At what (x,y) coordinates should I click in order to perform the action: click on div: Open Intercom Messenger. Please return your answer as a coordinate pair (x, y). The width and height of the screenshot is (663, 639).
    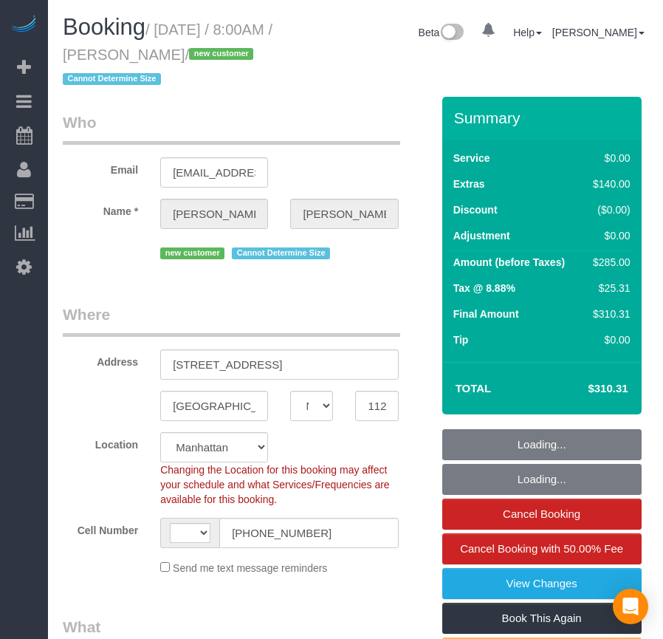
    Looking at the image, I should click on (631, 607).